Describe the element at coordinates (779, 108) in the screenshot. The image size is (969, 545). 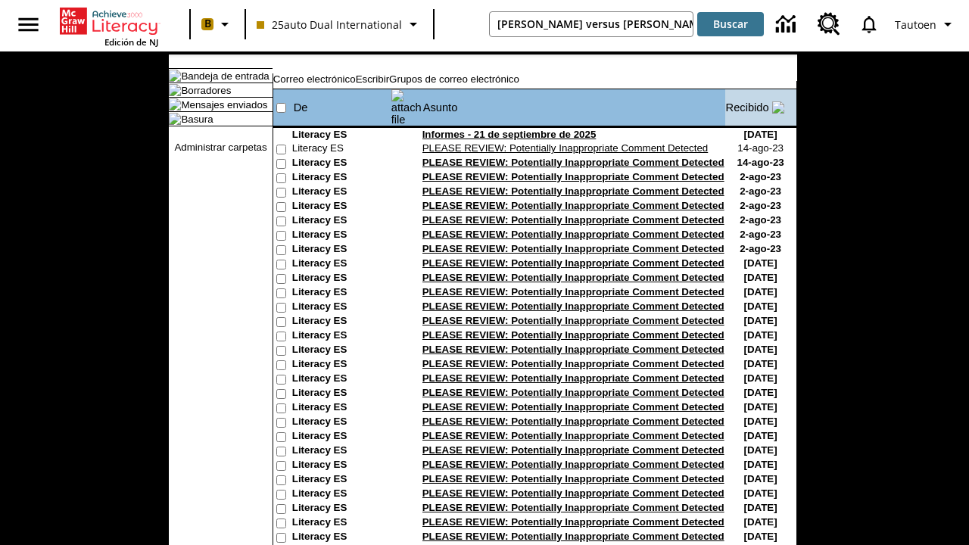
I see `img: arrow_down.gif` at that location.